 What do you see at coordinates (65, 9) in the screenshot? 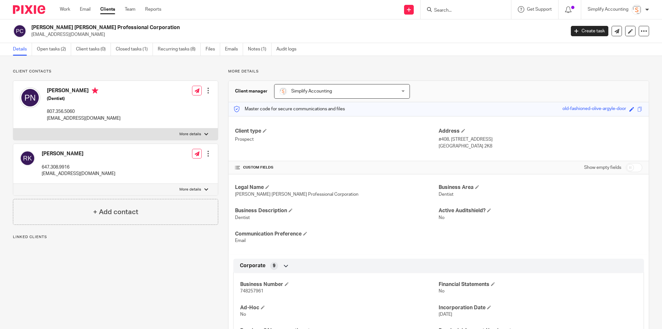
I see `a: Work` at bounding box center [65, 9].